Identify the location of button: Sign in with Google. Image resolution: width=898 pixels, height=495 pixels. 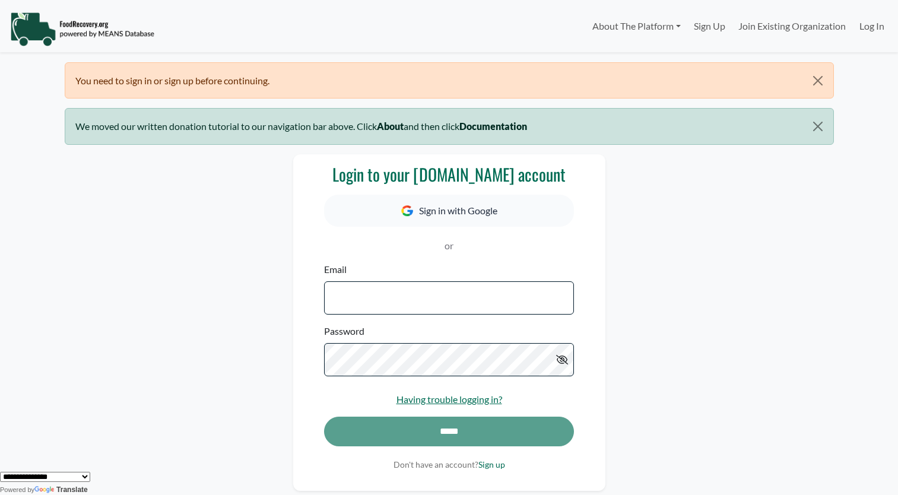
(449, 211).